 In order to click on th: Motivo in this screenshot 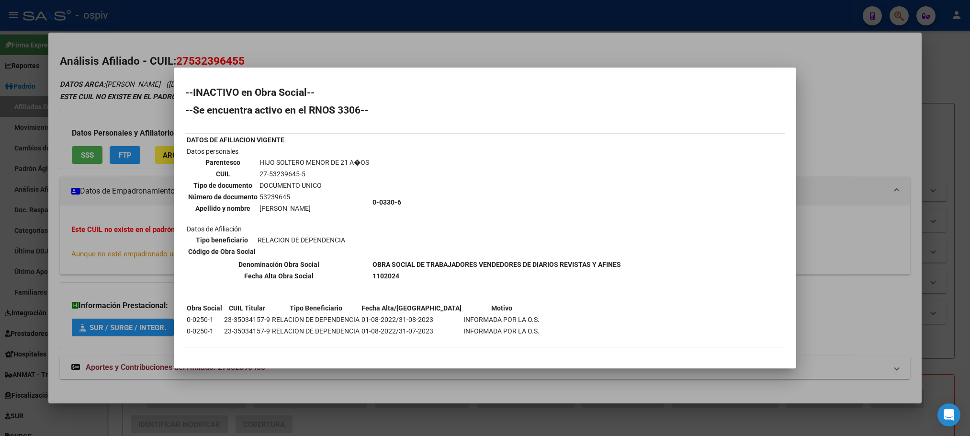, I will do `click(501, 308)`.